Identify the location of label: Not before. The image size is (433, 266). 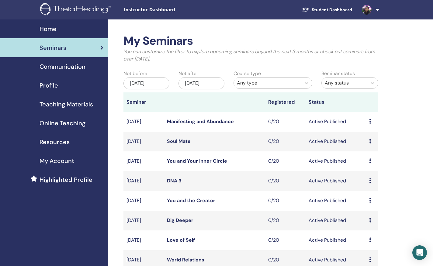
(135, 74).